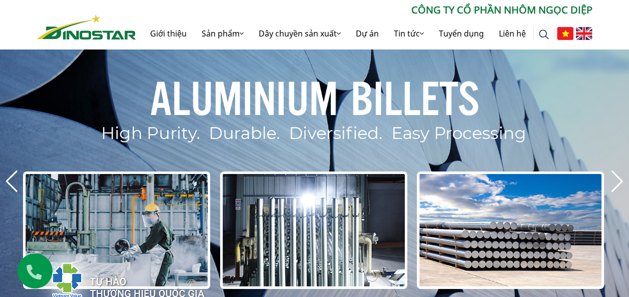 The image size is (629, 297). What do you see at coordinates (364, 10) in the screenshot?
I see `p: CÔNG TY CỔ PHẦN NHÔM NGỌC DIỆP` at bounding box center [364, 10].